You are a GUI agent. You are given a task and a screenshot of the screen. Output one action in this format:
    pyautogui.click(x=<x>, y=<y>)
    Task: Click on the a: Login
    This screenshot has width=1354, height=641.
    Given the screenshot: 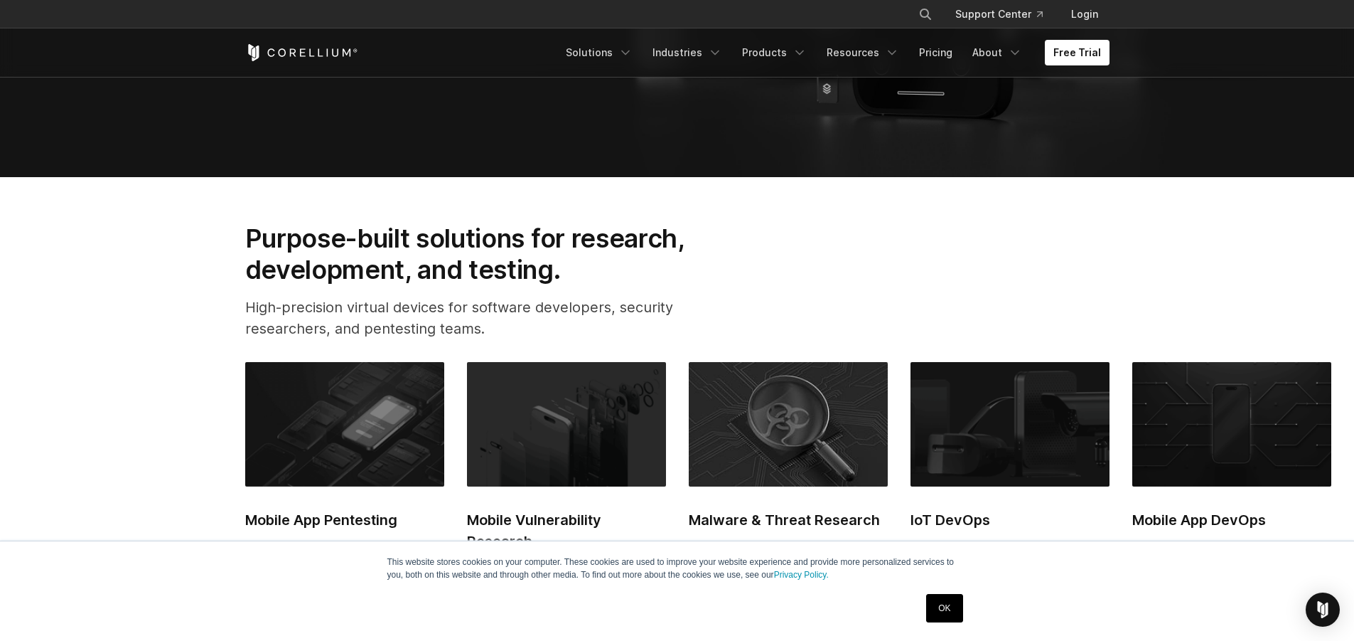 What is the action you would take?
    pyautogui.click(x=1085, y=14)
    